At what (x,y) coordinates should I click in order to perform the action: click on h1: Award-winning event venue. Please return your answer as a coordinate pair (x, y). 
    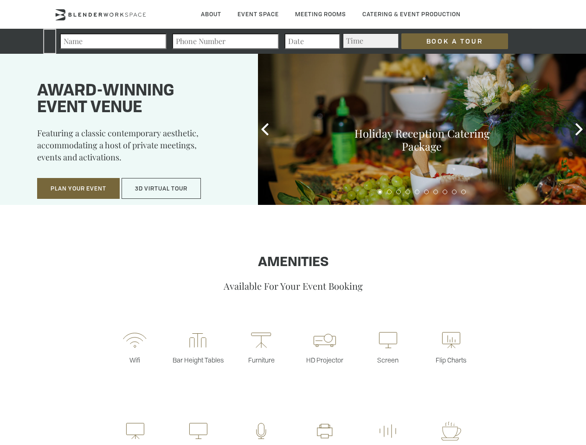
    Looking at the image, I should click on (136, 100).